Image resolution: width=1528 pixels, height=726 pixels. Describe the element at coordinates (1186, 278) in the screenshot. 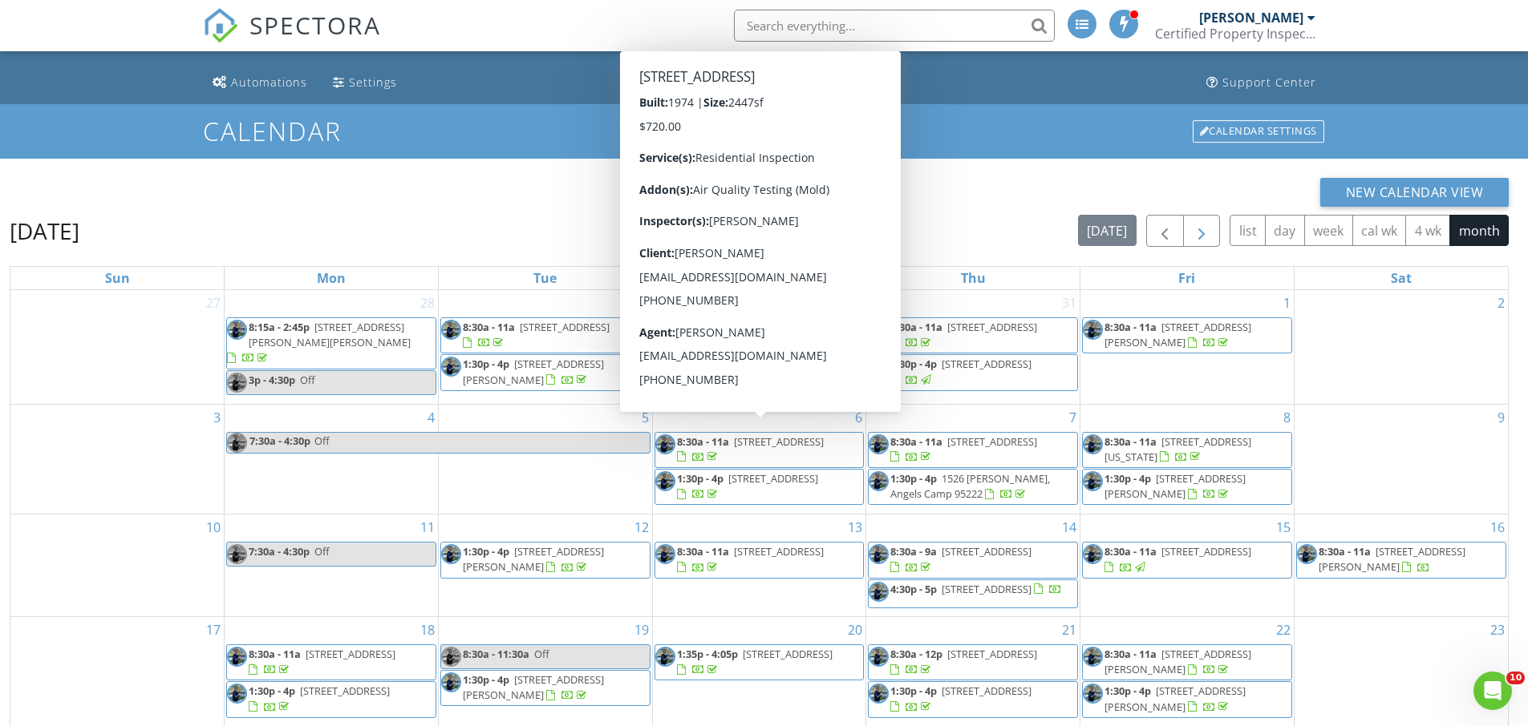

I see `a: Friday` at that location.